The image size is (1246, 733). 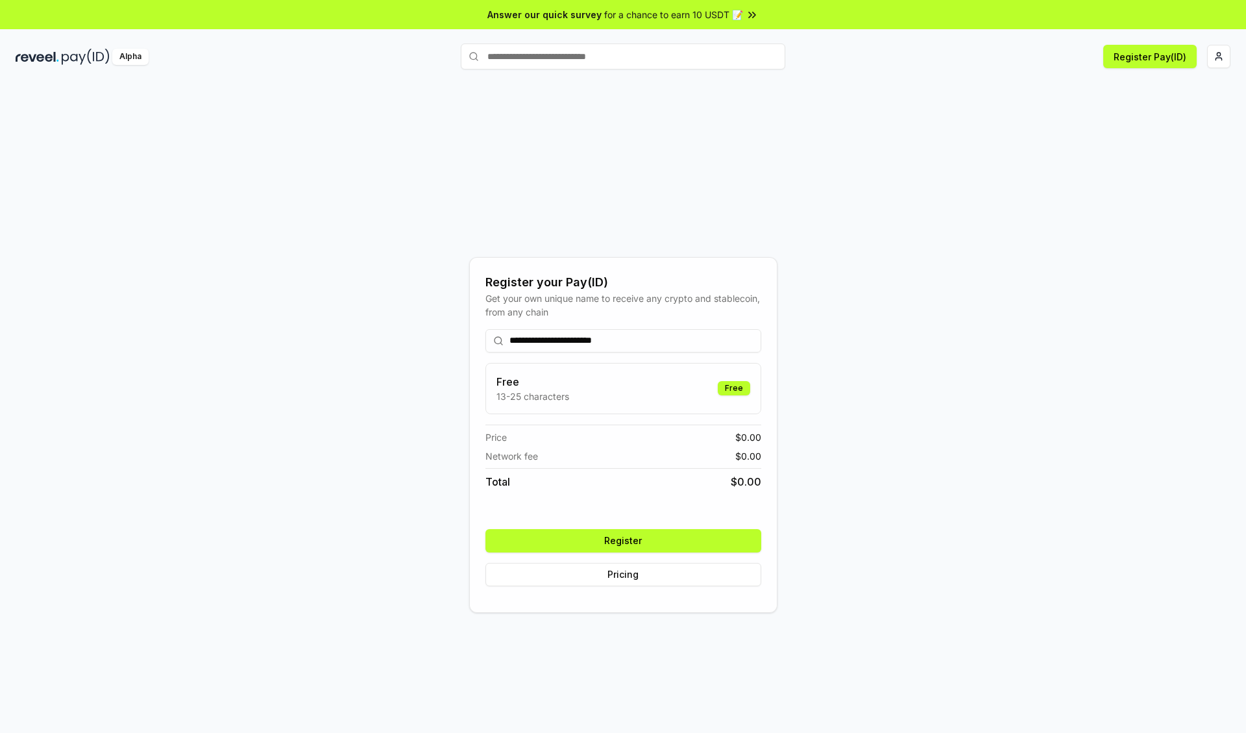 What do you see at coordinates (1150, 56) in the screenshot?
I see `button: Register Pay(ID)` at bounding box center [1150, 56].